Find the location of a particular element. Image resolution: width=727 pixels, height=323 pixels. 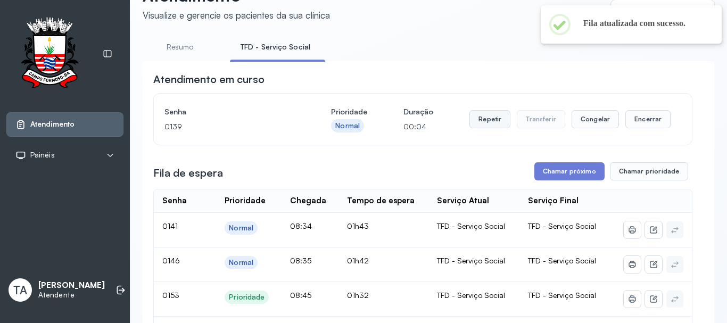

div: Visualize e gerencie os pacientes da sua clínica is located at coordinates (236, 15).